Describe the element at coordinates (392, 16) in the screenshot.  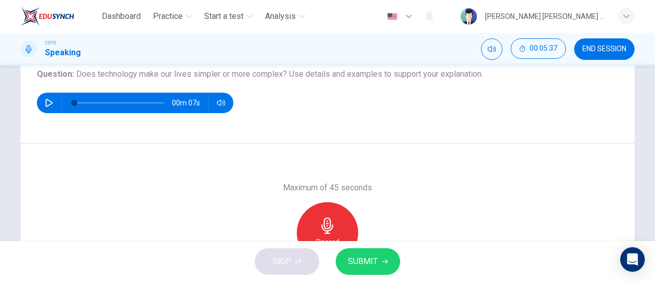
I see `img: en` at that location.